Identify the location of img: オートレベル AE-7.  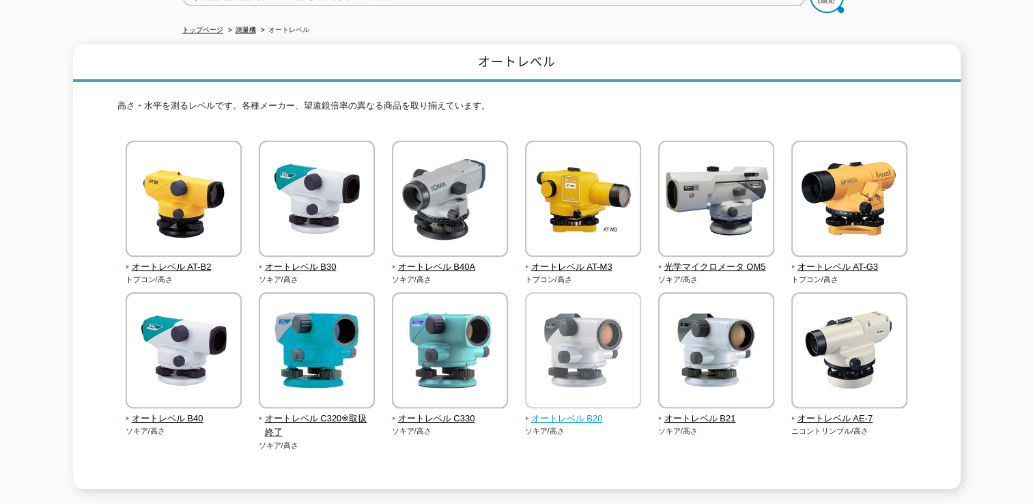
(850, 352).